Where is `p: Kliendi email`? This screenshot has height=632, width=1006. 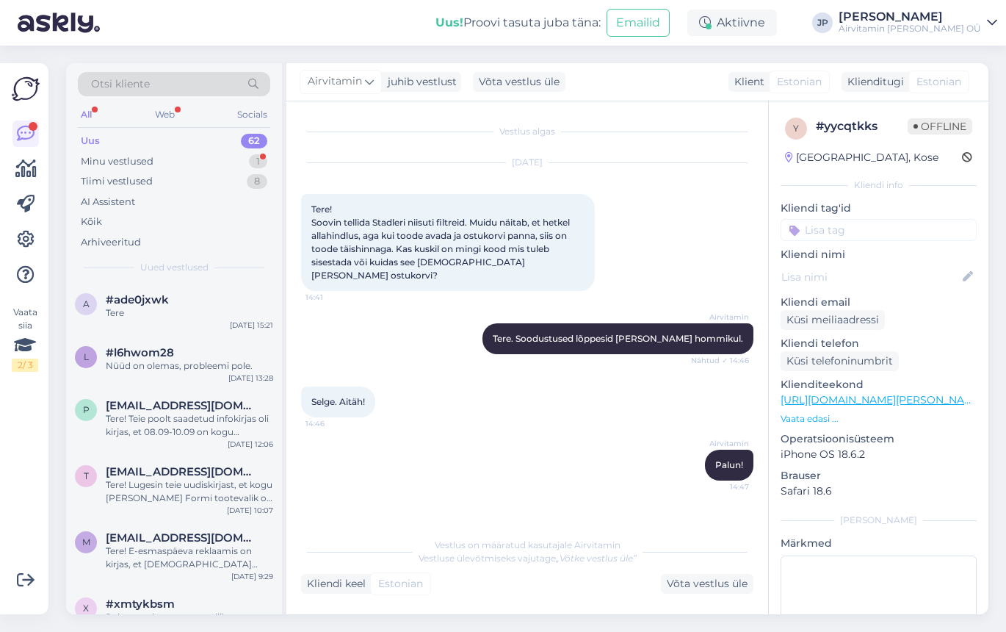 p: Kliendi email is located at coordinates (878, 302).